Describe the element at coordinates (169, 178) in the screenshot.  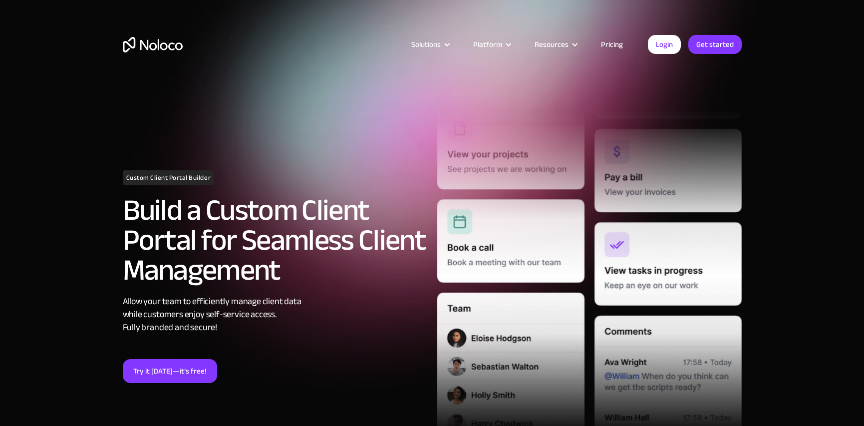
I see `h1: Custom Client Portal Builder` at that location.